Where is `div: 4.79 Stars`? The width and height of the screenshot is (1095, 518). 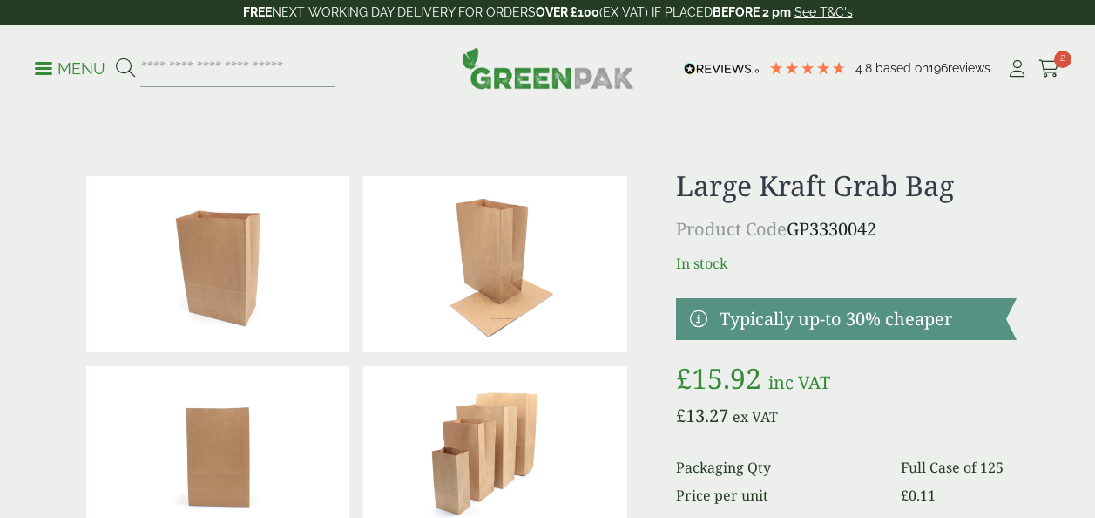 div: 4.79 Stars is located at coordinates (808, 68).